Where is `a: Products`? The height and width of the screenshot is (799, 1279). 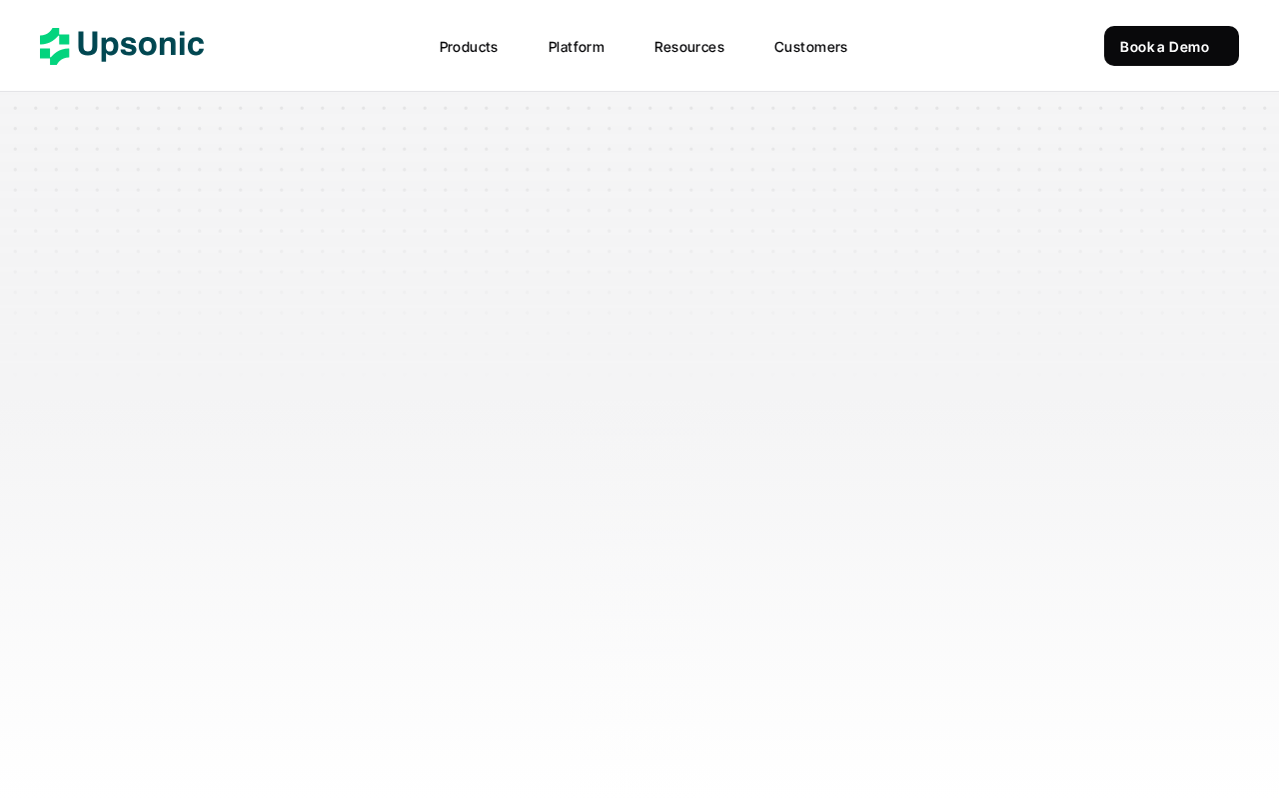 a: Products is located at coordinates (480, 46).